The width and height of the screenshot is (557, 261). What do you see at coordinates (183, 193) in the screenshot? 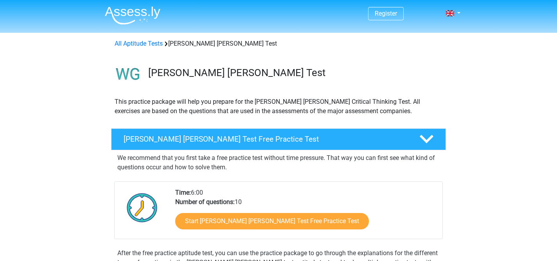
I see `b: Time:` at bounding box center [183, 193].